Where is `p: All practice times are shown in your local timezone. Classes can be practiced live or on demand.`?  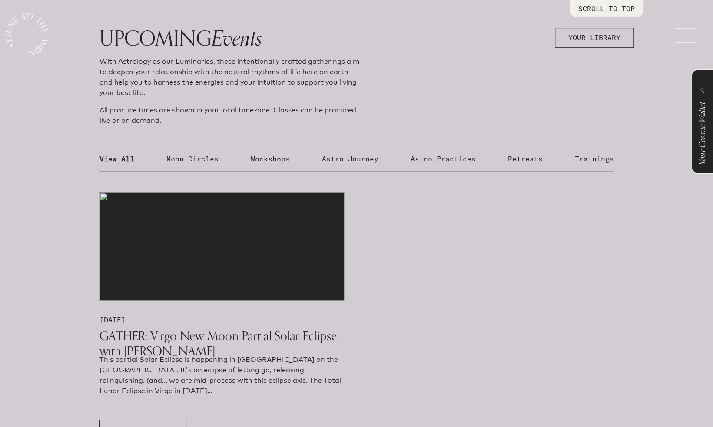 p: All practice times are shown in your local timezone. Classes can be practiced live or on demand. is located at coordinates (230, 116).